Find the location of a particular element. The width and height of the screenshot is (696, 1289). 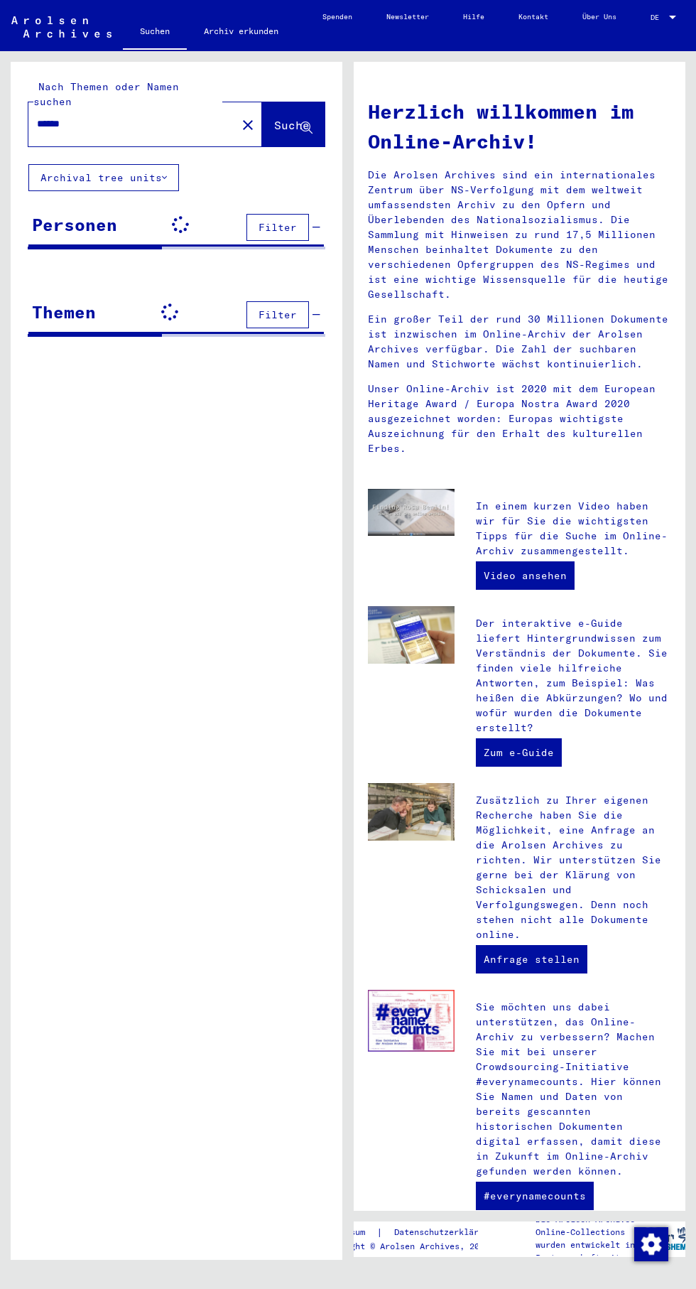

a: Suchen is located at coordinates (155, 33).